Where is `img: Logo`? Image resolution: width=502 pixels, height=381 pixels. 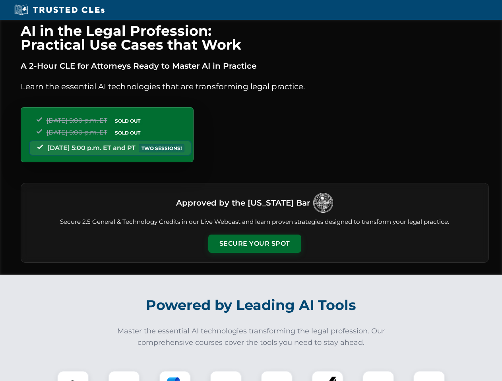 img: Logo is located at coordinates (323, 203).